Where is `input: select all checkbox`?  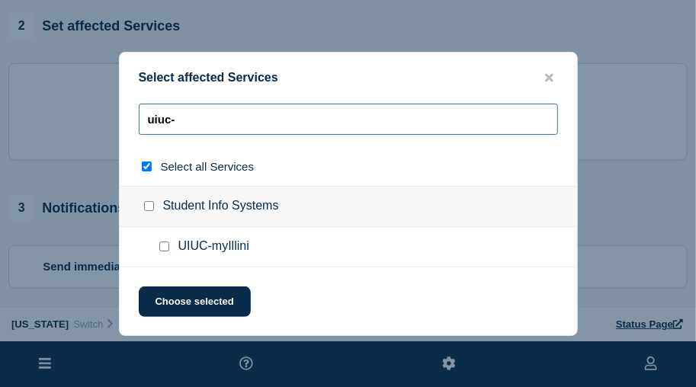 input: select all checkbox is located at coordinates (146, 166).